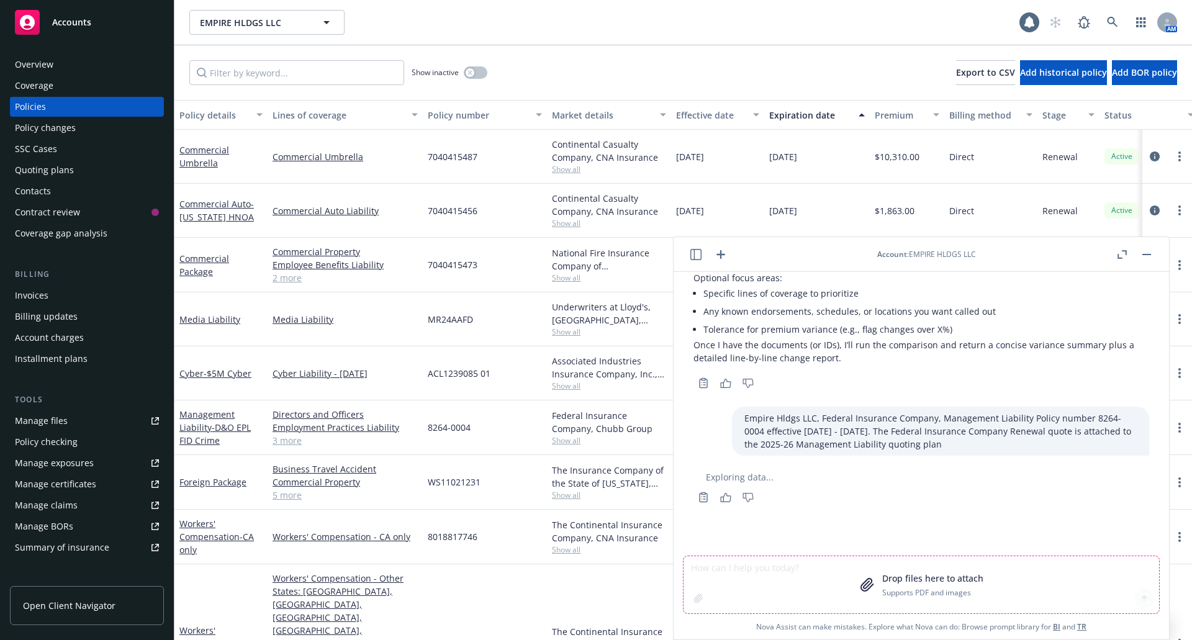 This screenshot has height=640, width=1192. I want to click on span: - D&O EPL FID Crime, so click(215, 434).